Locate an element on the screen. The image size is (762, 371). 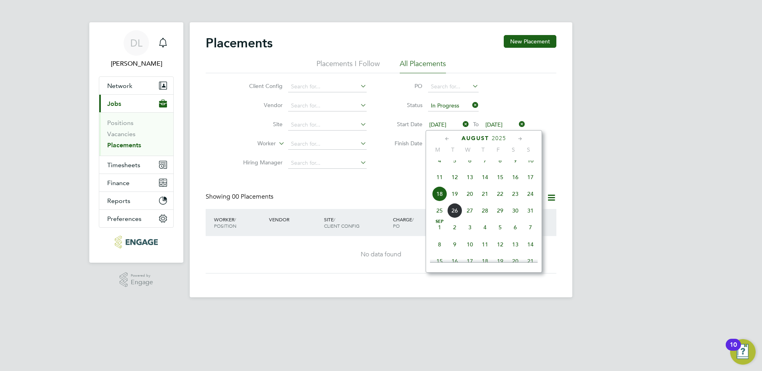
span: 26 is located at coordinates (454, 211).